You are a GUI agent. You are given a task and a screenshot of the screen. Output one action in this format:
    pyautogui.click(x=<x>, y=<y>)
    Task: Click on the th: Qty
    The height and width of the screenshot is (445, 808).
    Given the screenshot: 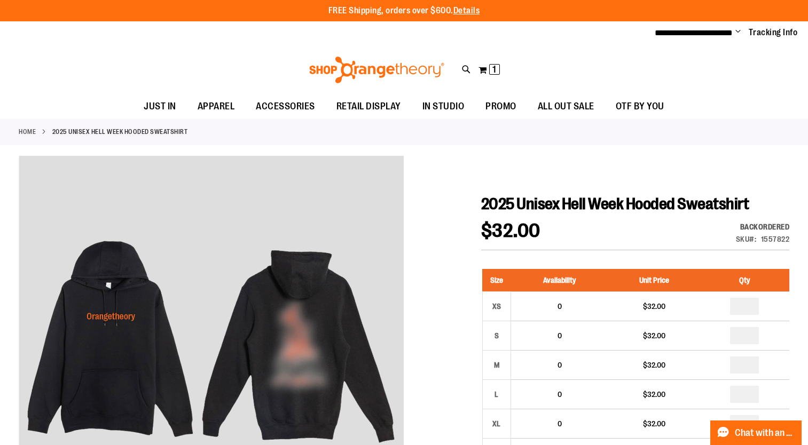 What is the action you would take?
    pyautogui.click(x=744, y=280)
    